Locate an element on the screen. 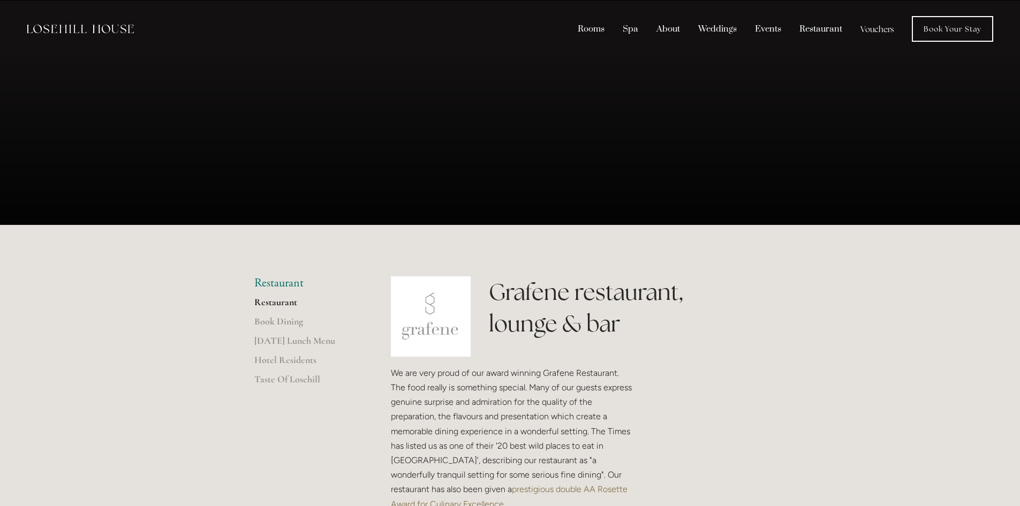  div: Weddings is located at coordinates (717, 29).